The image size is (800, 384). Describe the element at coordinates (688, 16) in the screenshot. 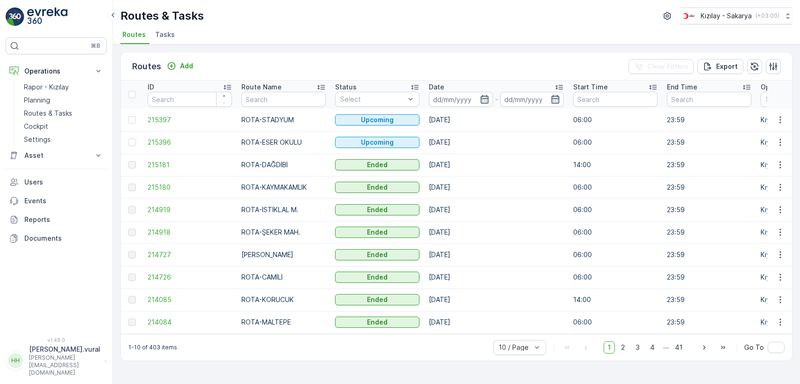

I see `img: k%C4%B1z%C4%B1lay_DTAvauz.png` at that location.